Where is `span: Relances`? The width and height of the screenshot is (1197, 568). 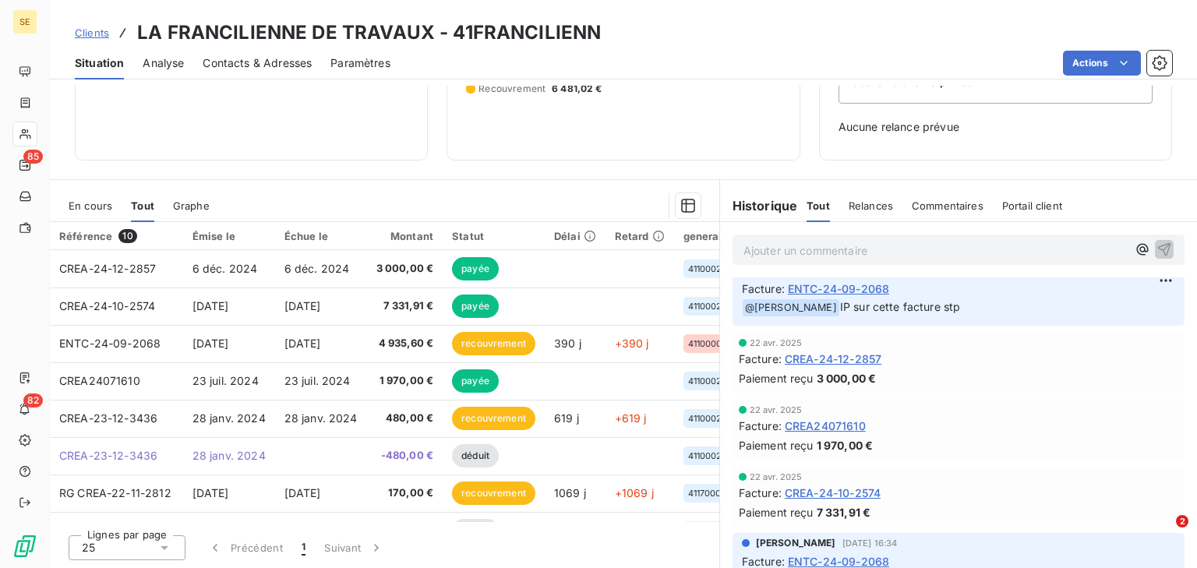 span: Relances is located at coordinates (870, 206).